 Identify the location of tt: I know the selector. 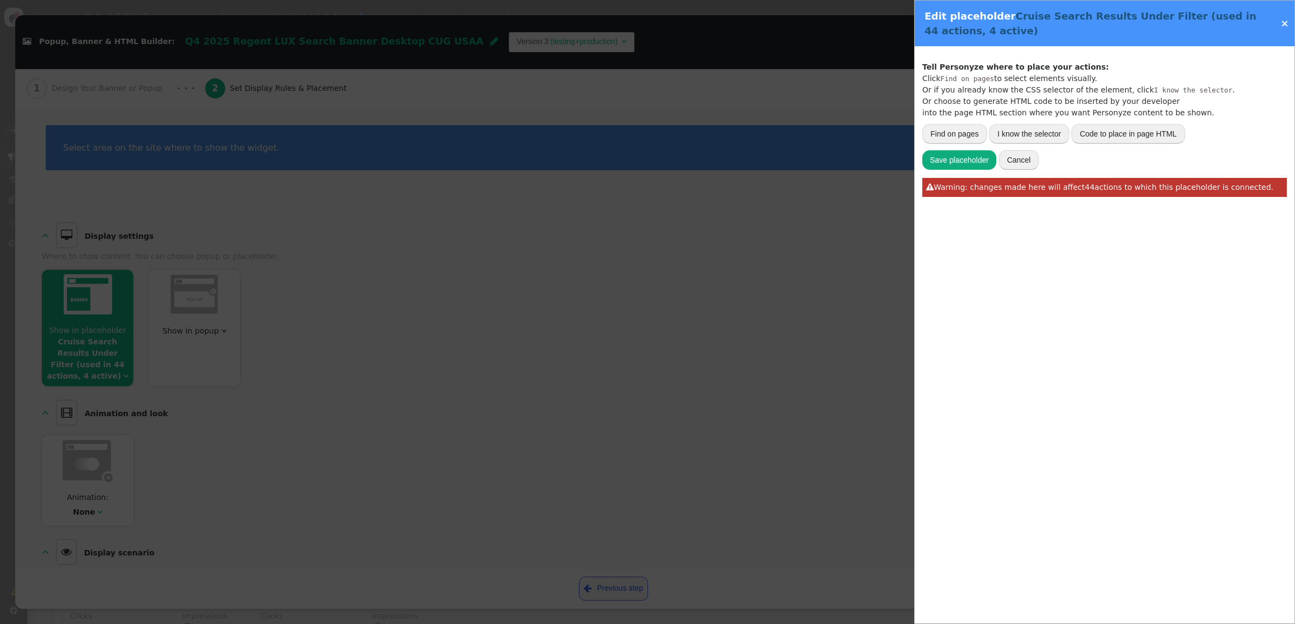
(1193, 90).